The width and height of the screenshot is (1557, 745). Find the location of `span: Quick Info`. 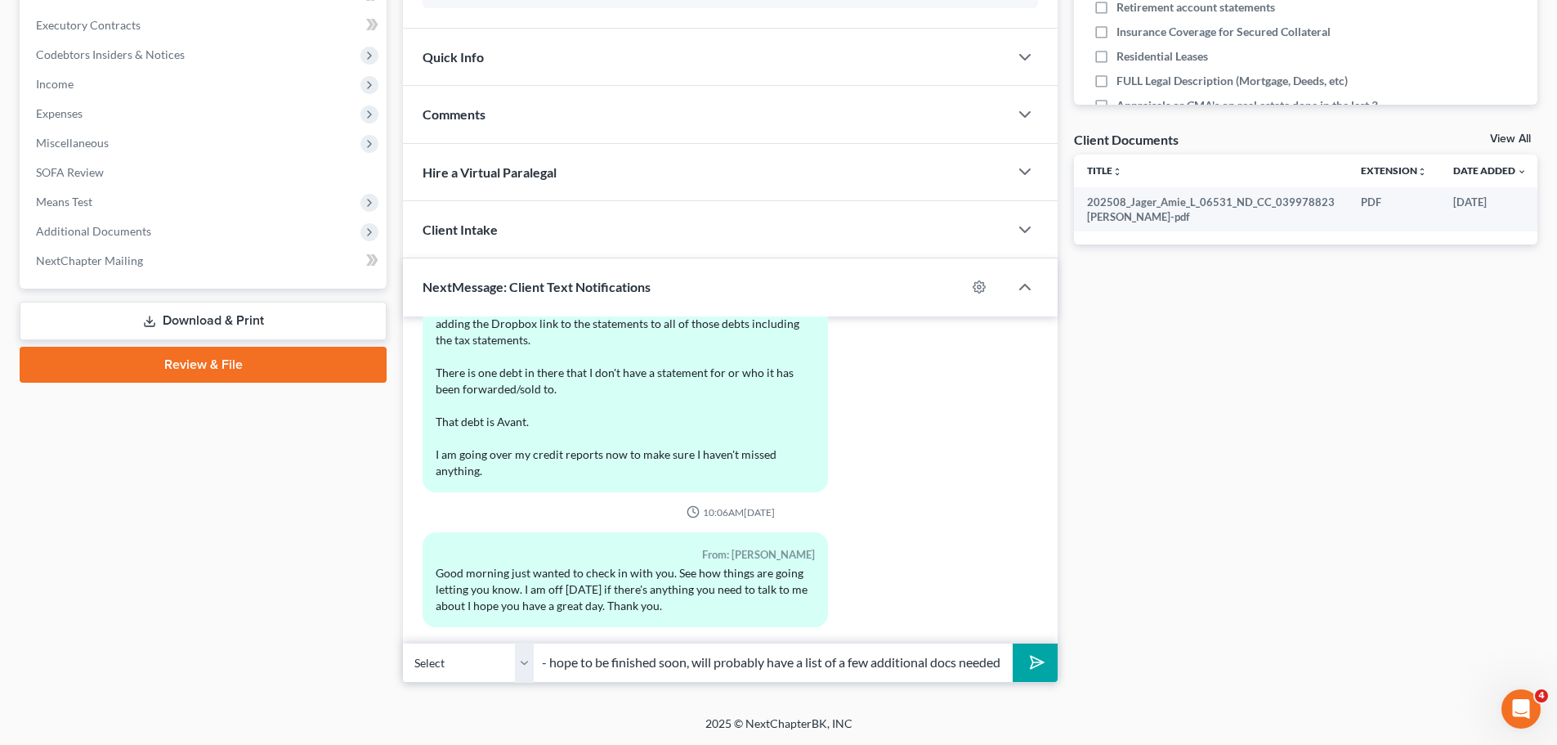

span: Quick Info is located at coordinates (453, 56).